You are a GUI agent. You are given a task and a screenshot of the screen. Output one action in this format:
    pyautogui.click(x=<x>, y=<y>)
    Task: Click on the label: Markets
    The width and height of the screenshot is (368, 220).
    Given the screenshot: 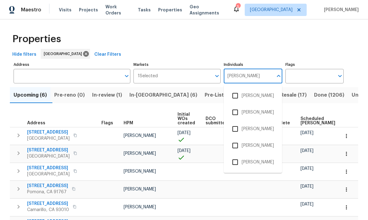 What is the action you would take?
    pyautogui.click(x=177, y=65)
    